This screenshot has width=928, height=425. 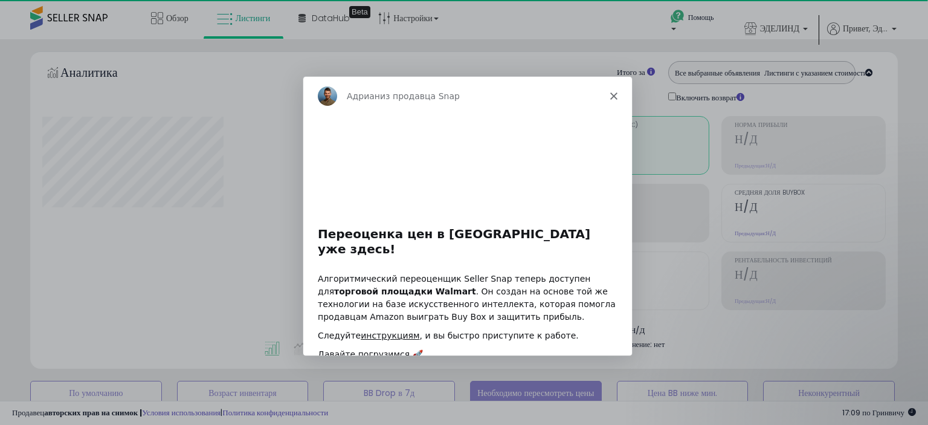 I want to click on font: Адриан, so click(x=60, y=19).